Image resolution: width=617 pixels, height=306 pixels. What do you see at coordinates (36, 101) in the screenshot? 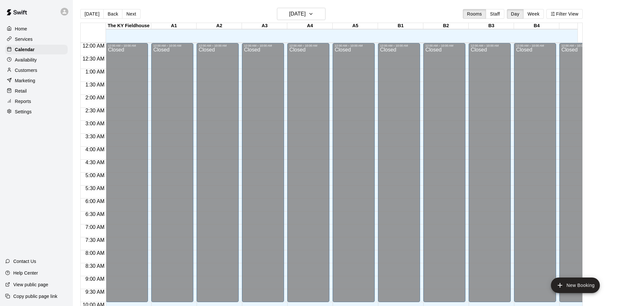
I see `a: Reports` at bounding box center [36, 101].